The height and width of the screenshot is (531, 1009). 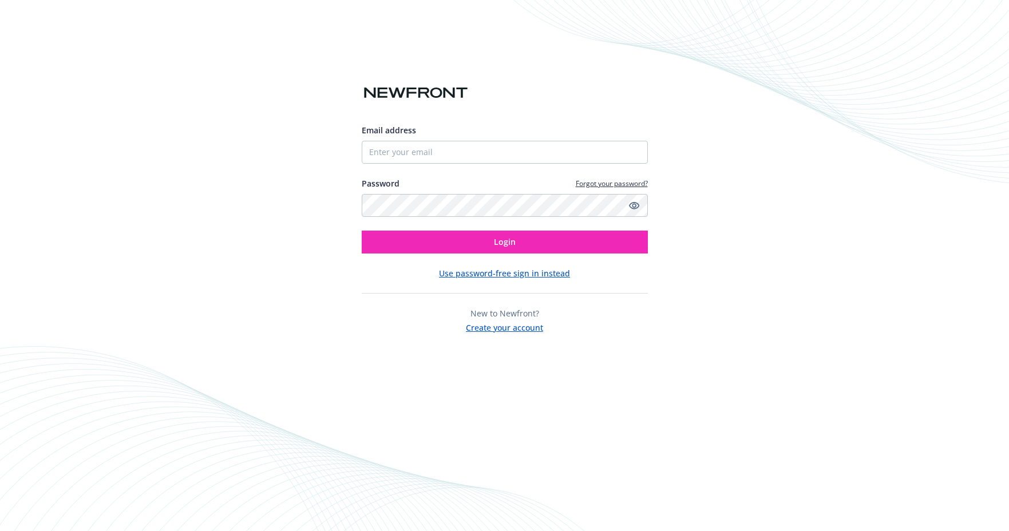 What do you see at coordinates (634, 206) in the screenshot?
I see `a: Show password` at bounding box center [634, 206].